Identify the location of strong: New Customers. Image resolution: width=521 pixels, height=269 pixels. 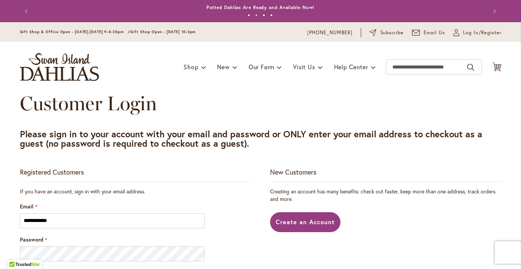
(293, 172).